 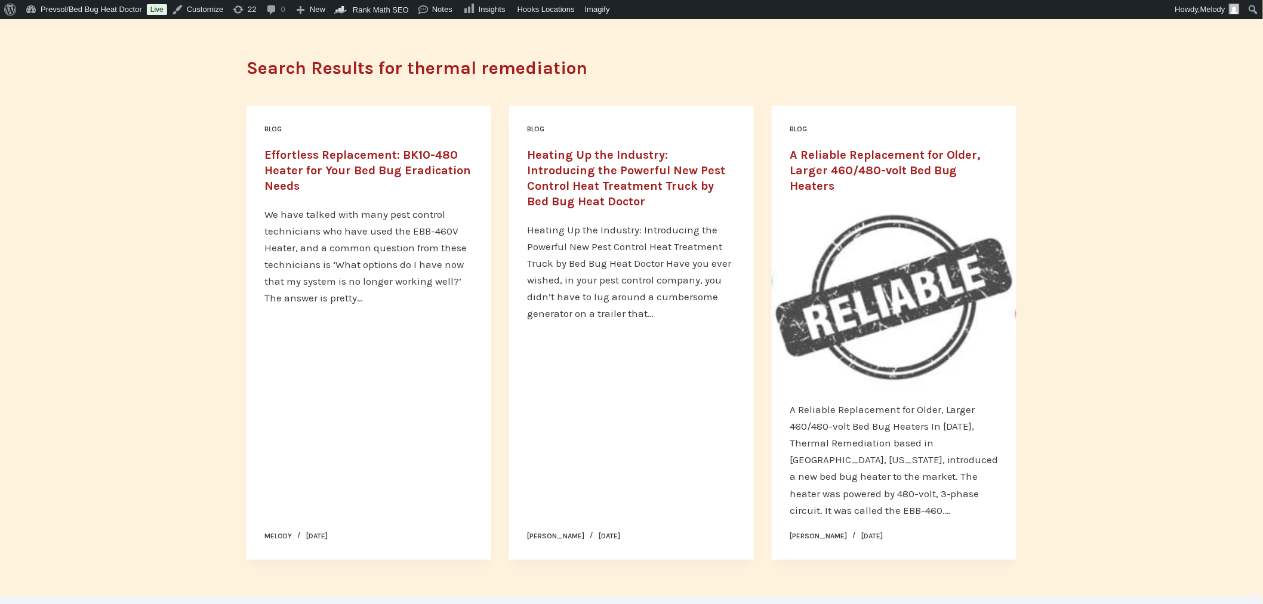 I want to click on p: Heating Up the Industry: Introducing the Powerful New Pest Control Heat Treatment Truck by Bed Bu..., so click(x=631, y=272).